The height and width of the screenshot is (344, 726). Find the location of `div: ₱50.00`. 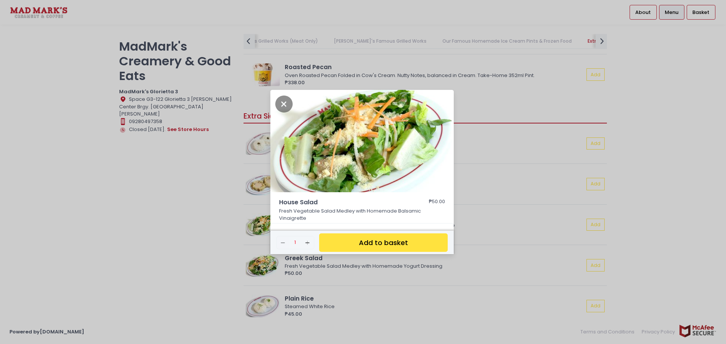

div: ₱50.00 is located at coordinates (437, 203).